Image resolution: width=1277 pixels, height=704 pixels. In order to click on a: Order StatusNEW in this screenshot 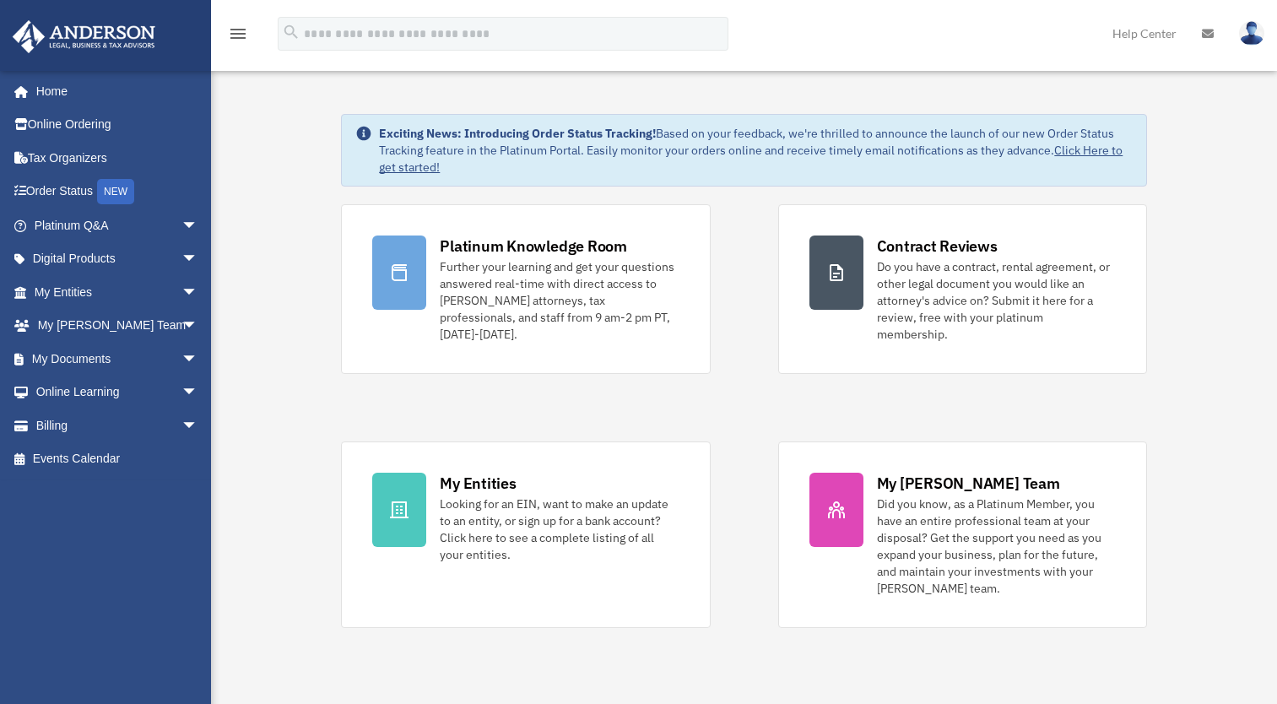, I will do `click(117, 192)`.